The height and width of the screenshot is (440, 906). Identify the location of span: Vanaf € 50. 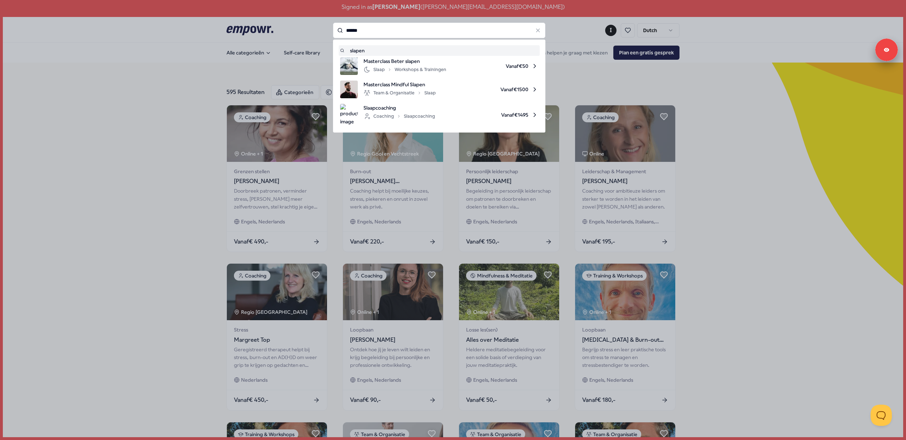
(495, 66).